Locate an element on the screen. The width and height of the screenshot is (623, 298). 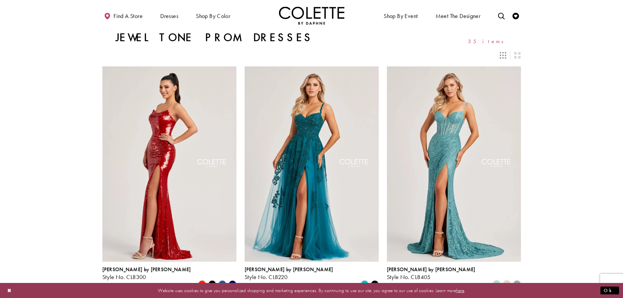
a: Visit Colette by Daphne Style No. CL8220 Page is located at coordinates (312, 164).